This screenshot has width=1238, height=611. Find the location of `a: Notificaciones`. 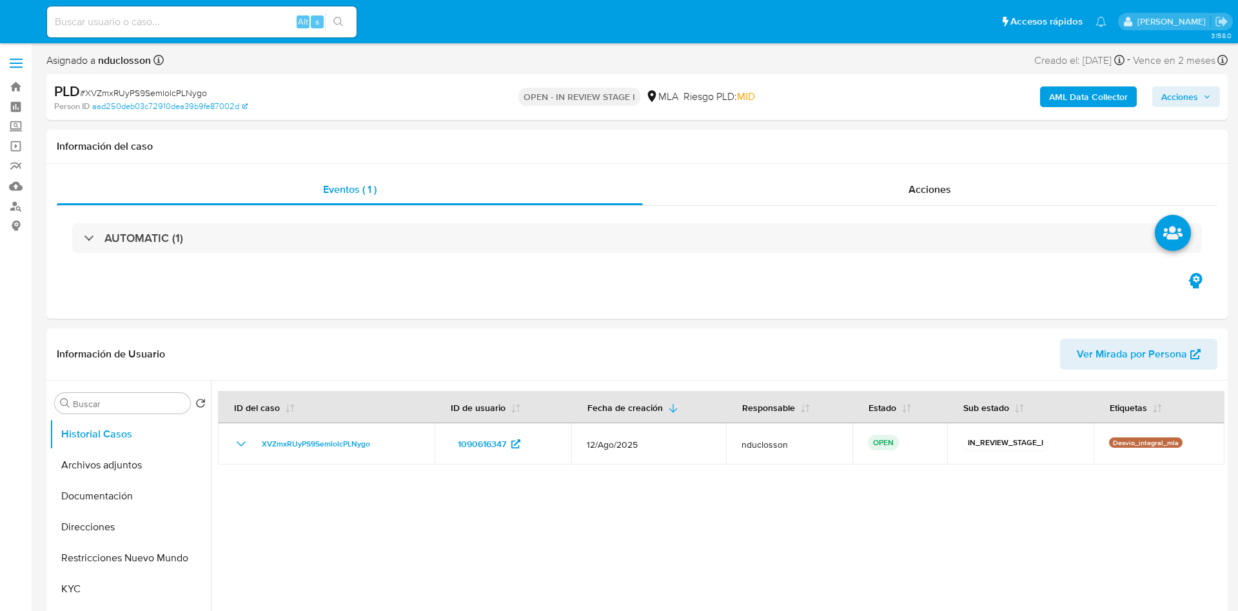

a: Notificaciones is located at coordinates (1101, 21).